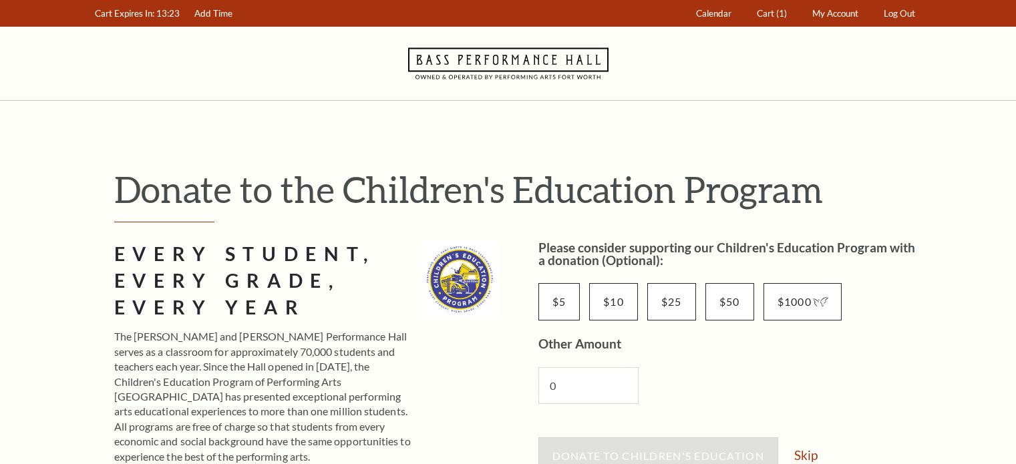 The image size is (1016, 464). What do you see at coordinates (213, 13) in the screenshot?
I see `a: Add Time` at bounding box center [213, 13].